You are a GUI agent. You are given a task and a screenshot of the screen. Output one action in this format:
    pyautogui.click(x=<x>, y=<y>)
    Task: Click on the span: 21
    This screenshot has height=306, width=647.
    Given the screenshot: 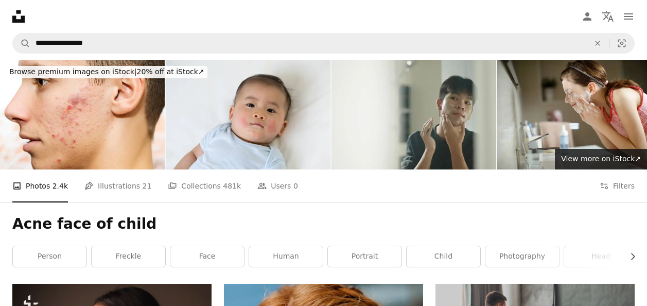 What is the action you would take?
    pyautogui.click(x=147, y=186)
    